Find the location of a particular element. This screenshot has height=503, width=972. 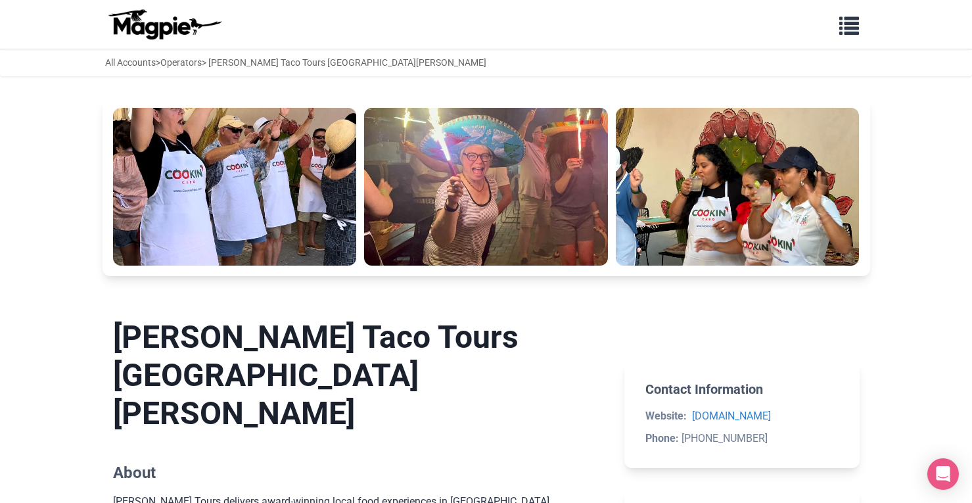

a: Operators is located at coordinates (181, 62).